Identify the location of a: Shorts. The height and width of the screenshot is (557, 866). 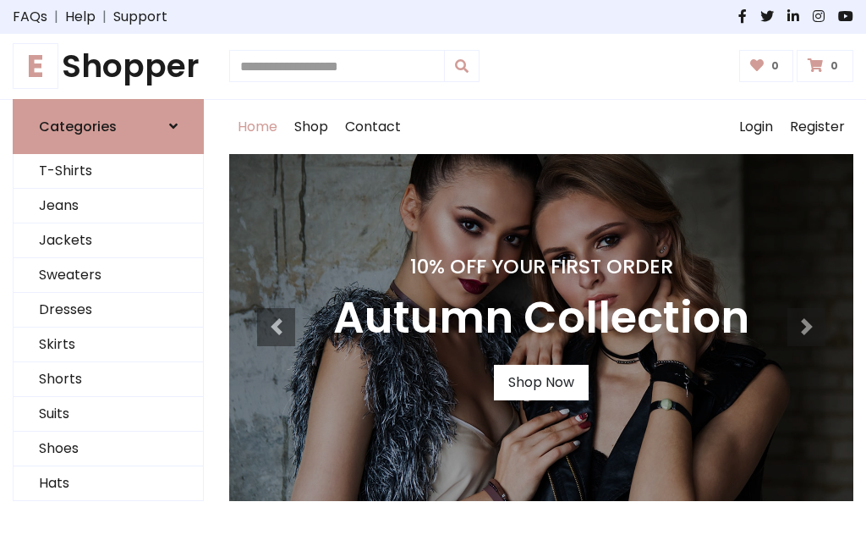
(108, 379).